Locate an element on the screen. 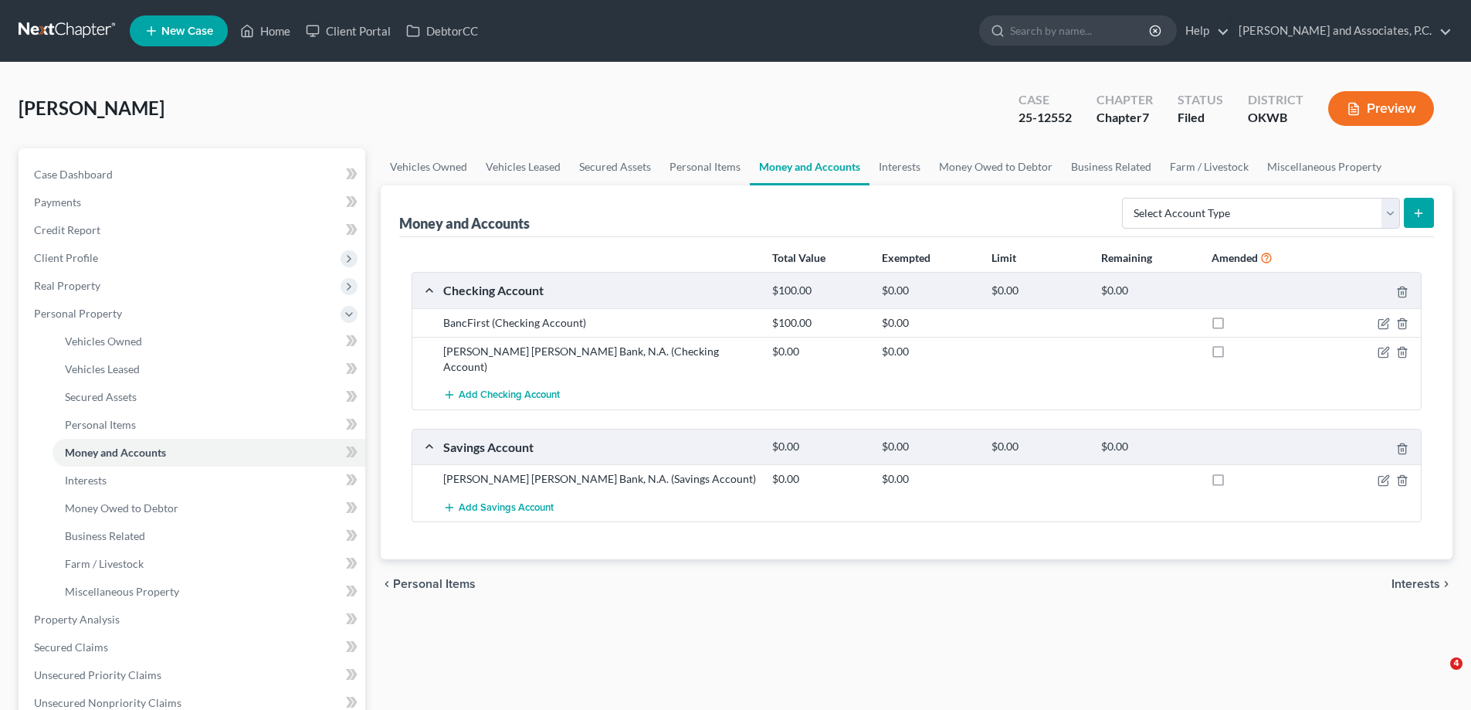  div: Savings Account is located at coordinates (600, 446).